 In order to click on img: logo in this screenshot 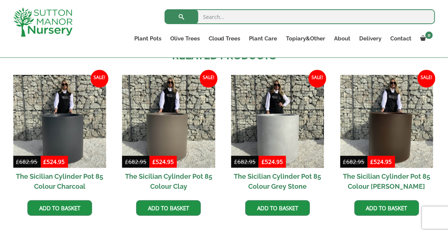, I will do `click(43, 22)`.